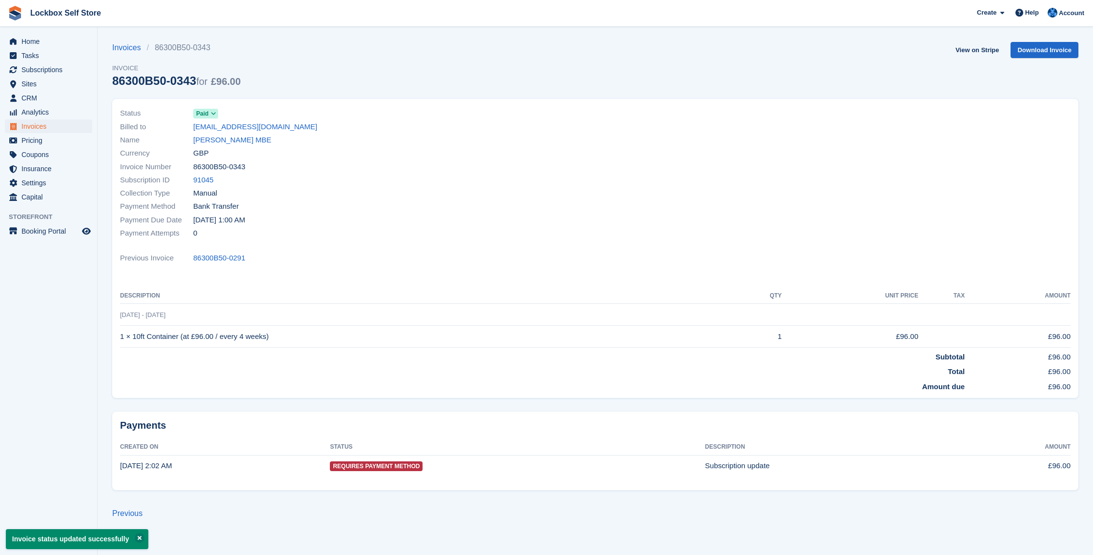 This screenshot has width=1093, height=555. I want to click on td: Subscription update, so click(836, 466).